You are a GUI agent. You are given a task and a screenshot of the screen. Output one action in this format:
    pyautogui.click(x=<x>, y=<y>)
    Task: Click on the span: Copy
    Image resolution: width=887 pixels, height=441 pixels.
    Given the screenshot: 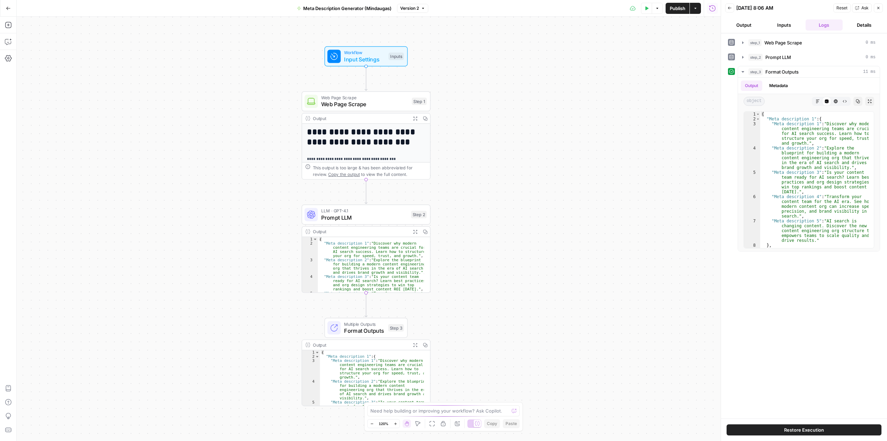 What is the action you would take?
    pyautogui.click(x=492, y=423)
    